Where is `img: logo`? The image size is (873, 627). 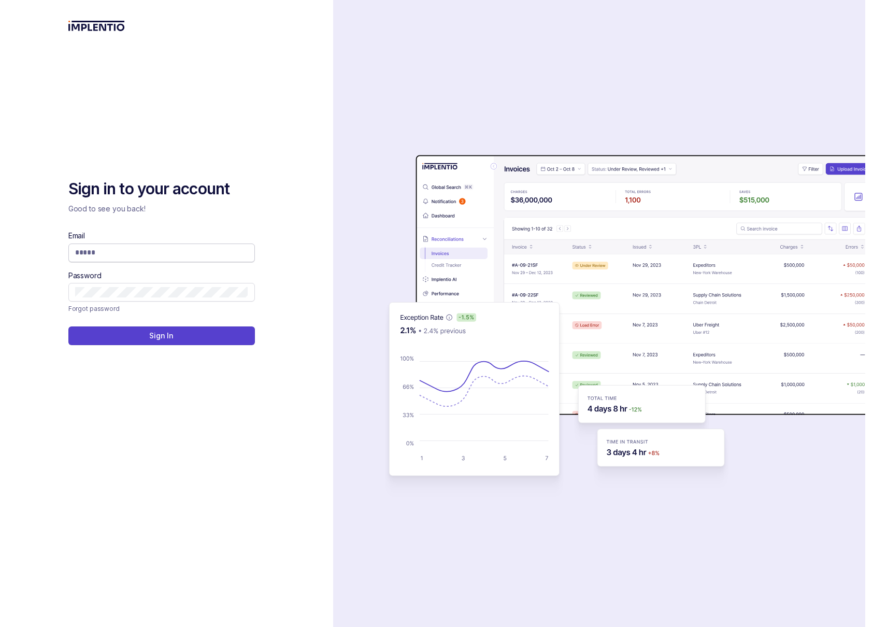
img: logo is located at coordinates (96, 26).